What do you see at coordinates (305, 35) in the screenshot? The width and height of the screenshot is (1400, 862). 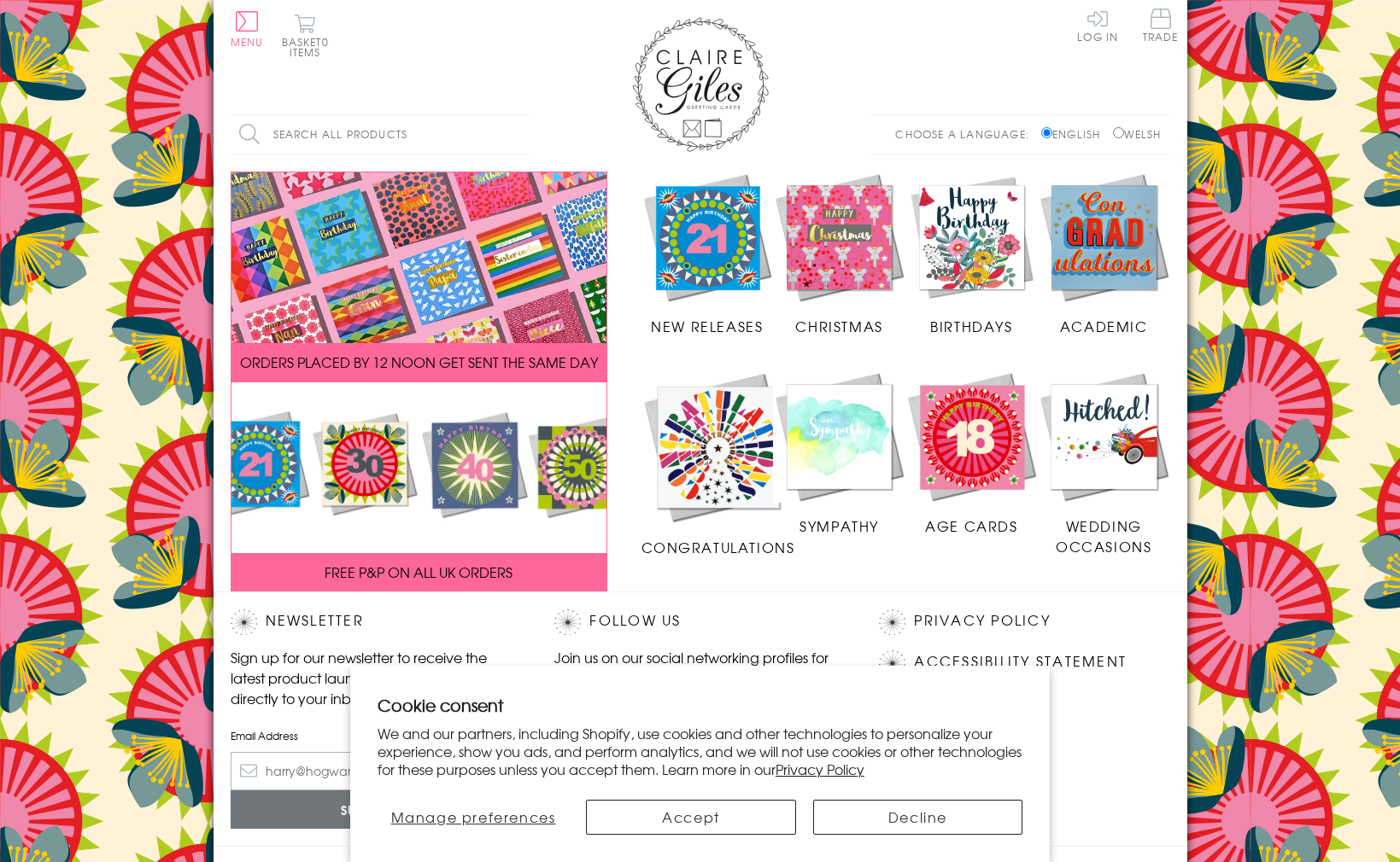 I see `button: Basket0 items` at bounding box center [305, 35].